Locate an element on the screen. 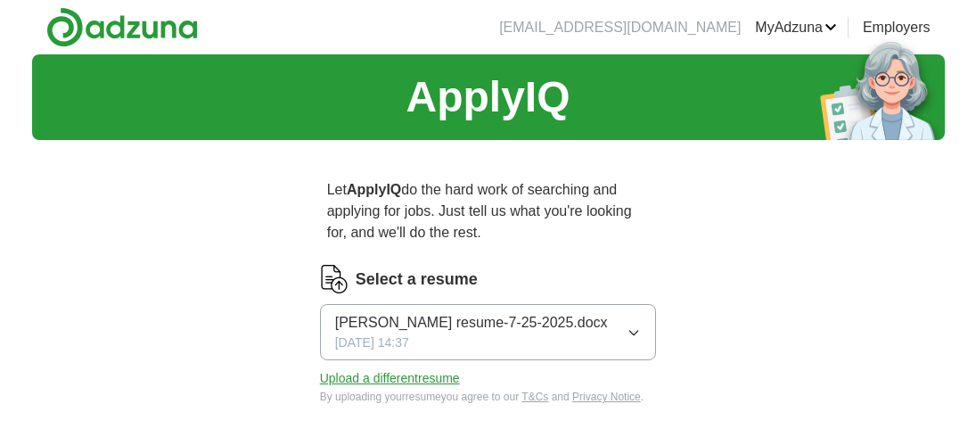  a: MyAdzuna is located at coordinates (796, 28).